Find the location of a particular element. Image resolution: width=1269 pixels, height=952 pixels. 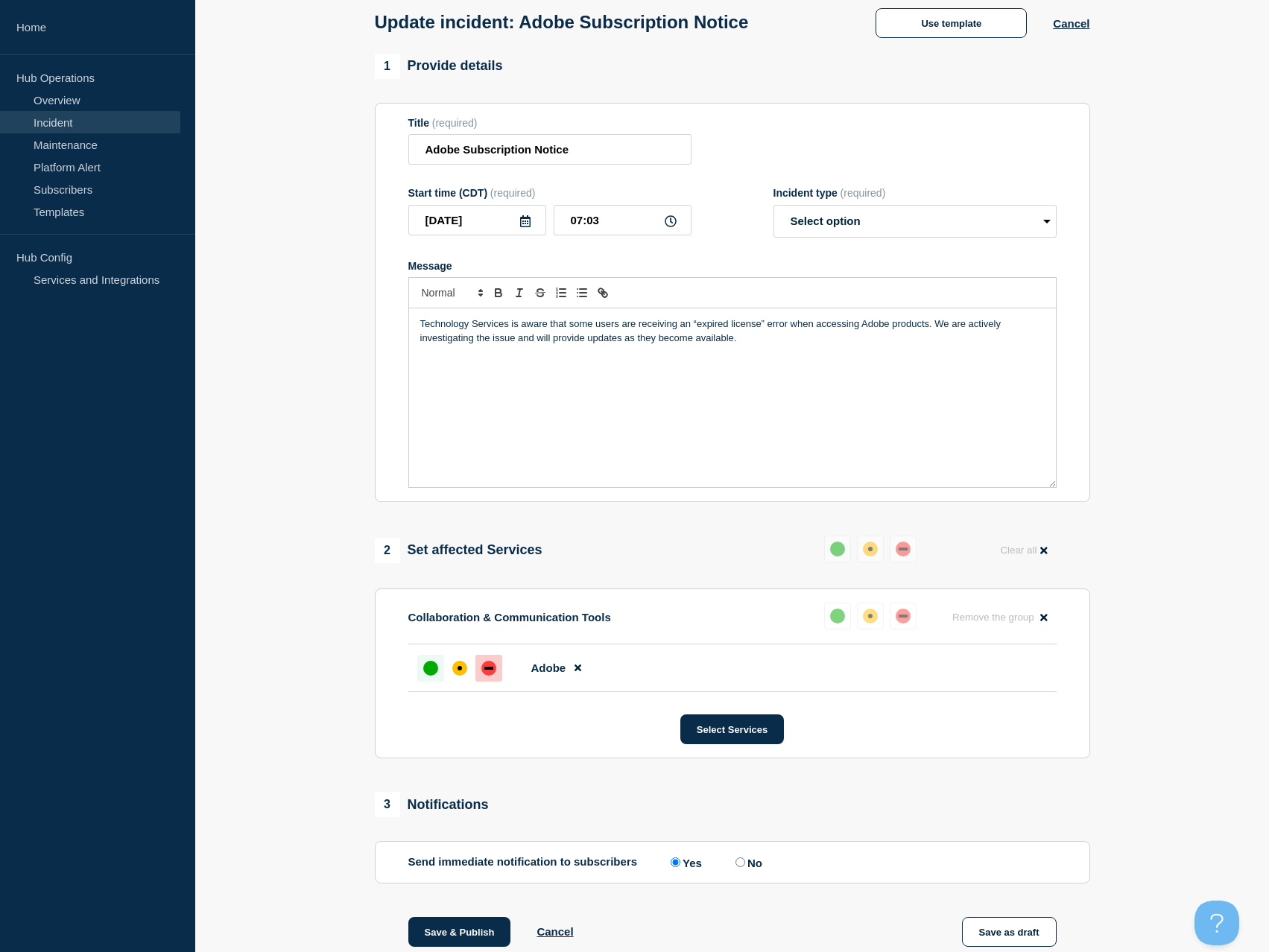

p: Technology Services is aware that some users are receiving an “expired license” error when access... is located at coordinates (733, 331).